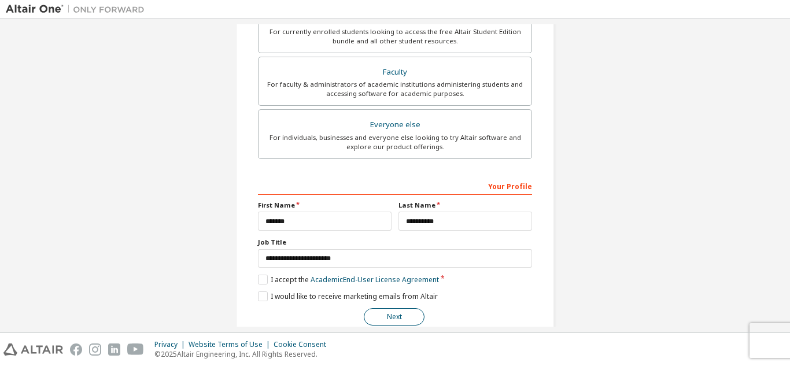 The width and height of the screenshot is (790, 366). Describe the element at coordinates (171, 345) in the screenshot. I see `div: Privacy` at that location.